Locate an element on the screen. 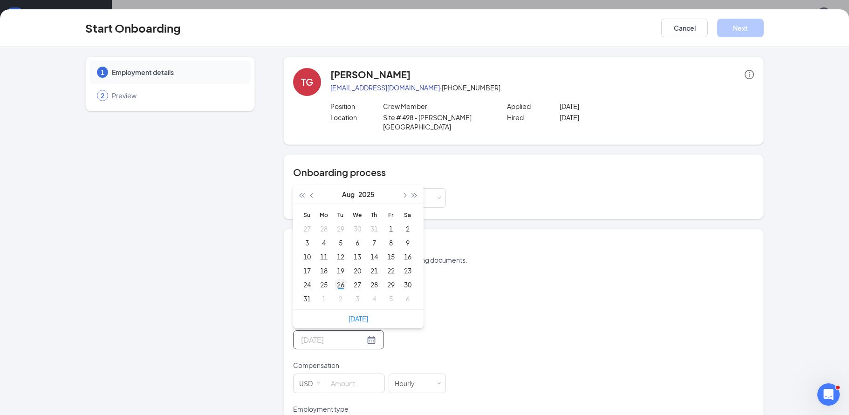 This screenshot has width=849, height=415. td: 2025-08-10 is located at coordinates (307, 257).